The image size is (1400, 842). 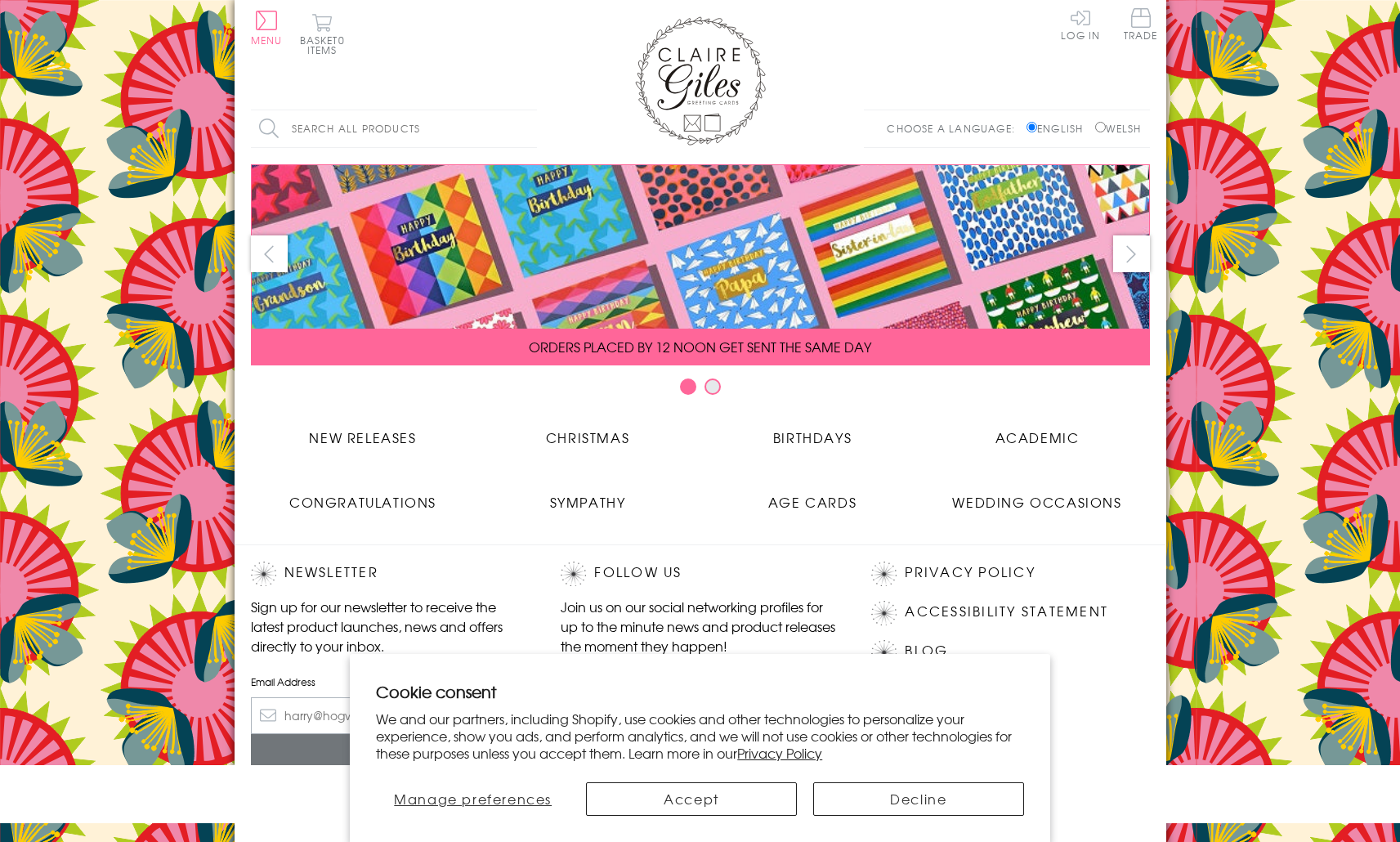 I want to click on button: next, so click(x=1131, y=253).